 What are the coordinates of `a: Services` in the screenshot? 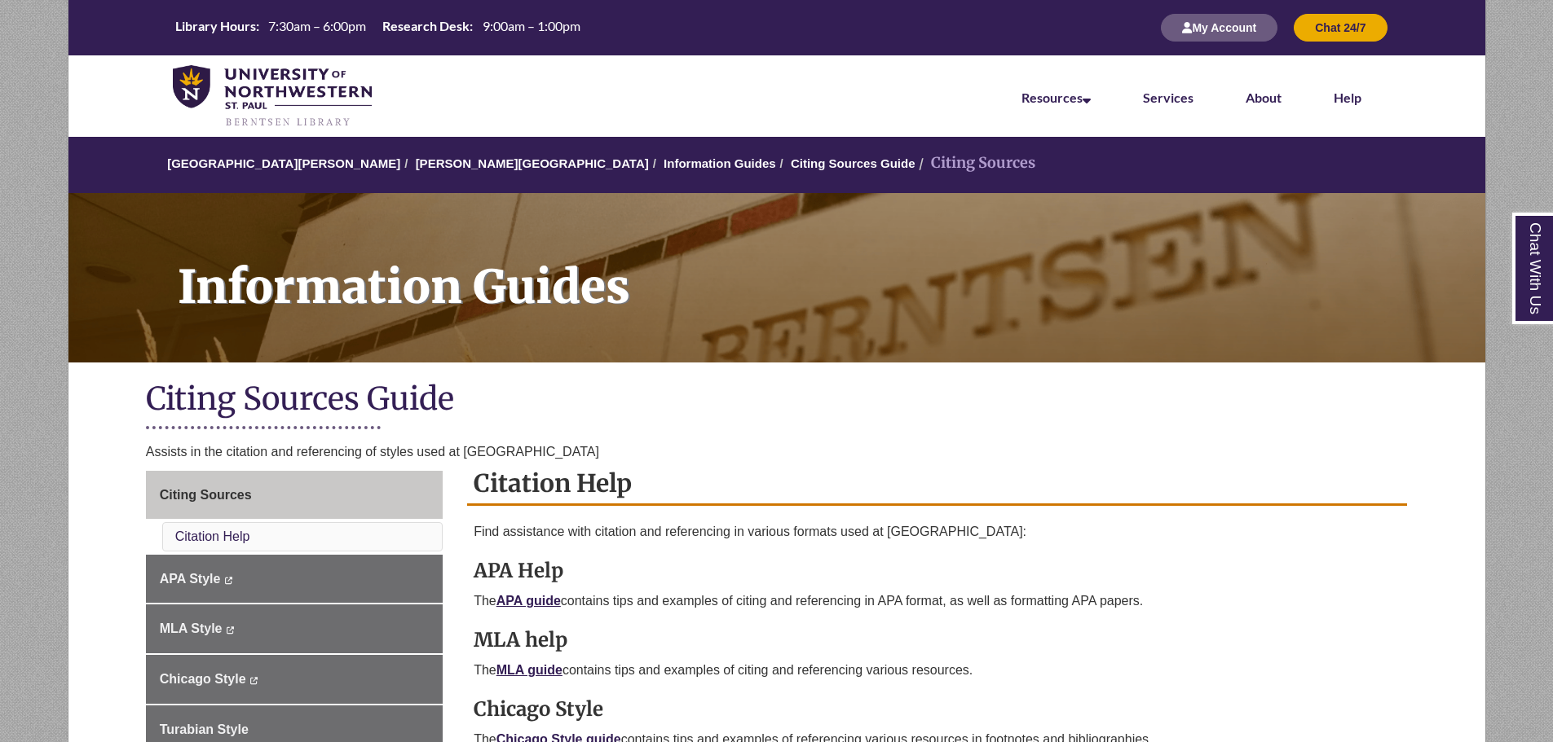 It's located at (1168, 97).